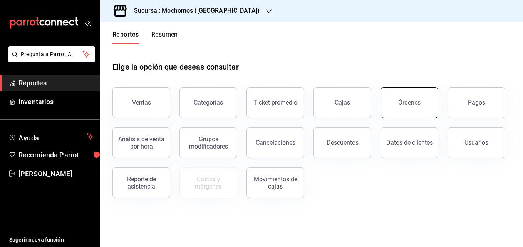  I want to click on button: Ticket promedio, so click(275, 103).